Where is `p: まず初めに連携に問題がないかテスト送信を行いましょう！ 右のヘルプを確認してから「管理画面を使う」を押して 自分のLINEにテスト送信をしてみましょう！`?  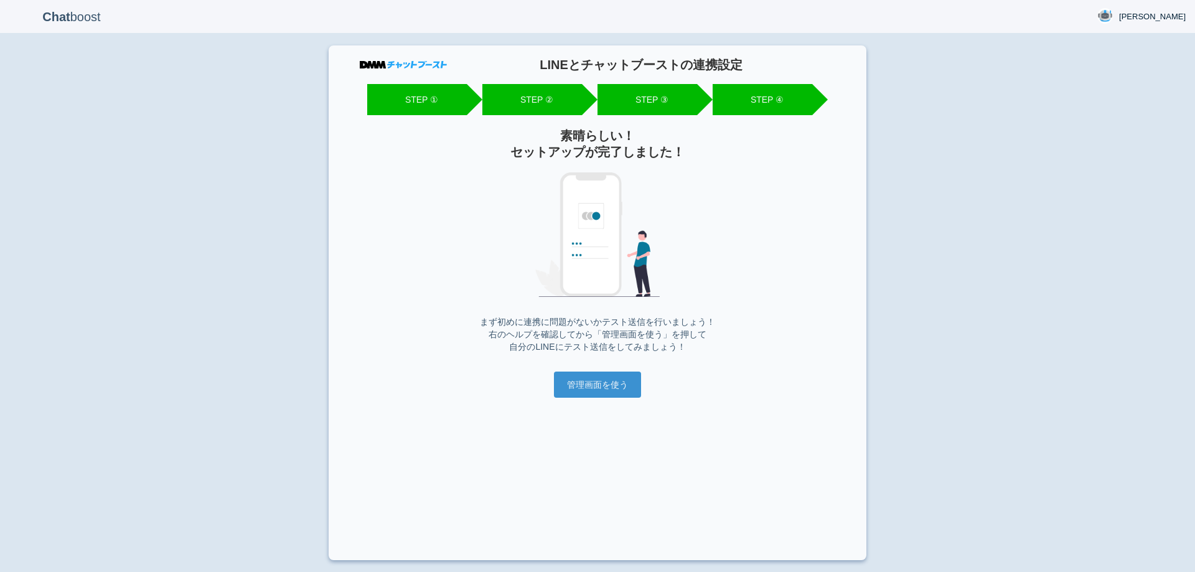
p: まず初めに連携に問題がないかテスト送信を行いましょう！ 右のヘルプを確認してから「管理画面を使う」を押して 自分のLINEにテスト送信をしてみましょう！ is located at coordinates (598, 334).